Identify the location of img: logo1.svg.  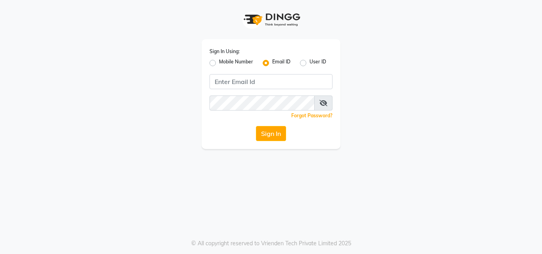
(271, 19).